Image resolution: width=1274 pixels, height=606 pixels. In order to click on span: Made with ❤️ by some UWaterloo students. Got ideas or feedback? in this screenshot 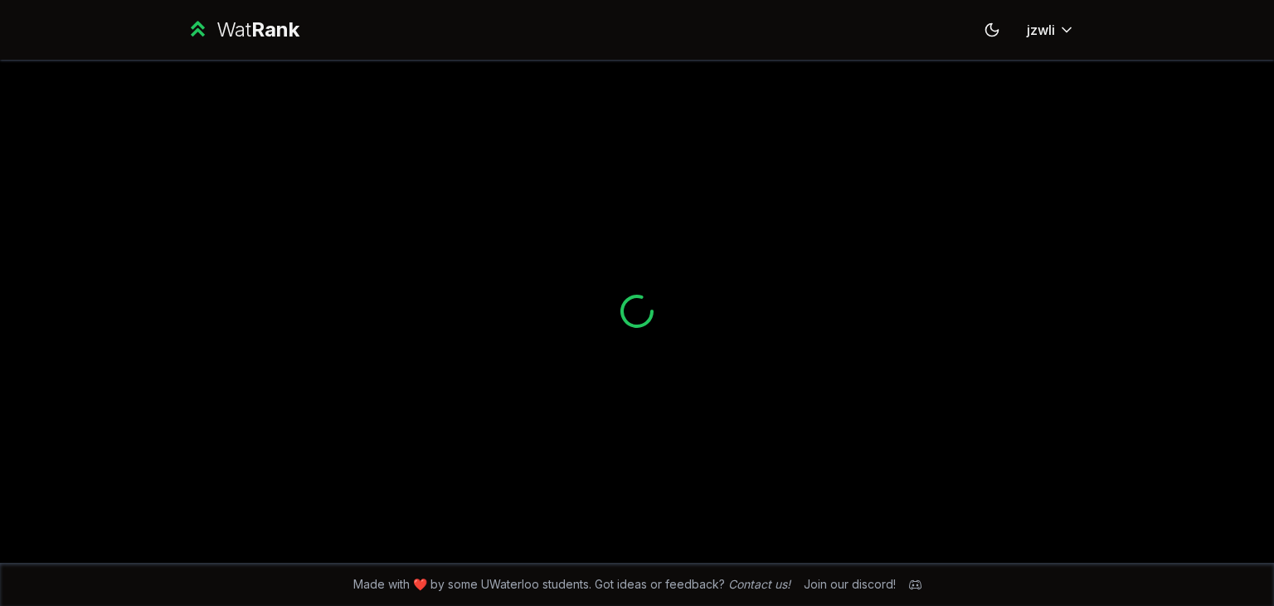, I will do `click(572, 584)`.